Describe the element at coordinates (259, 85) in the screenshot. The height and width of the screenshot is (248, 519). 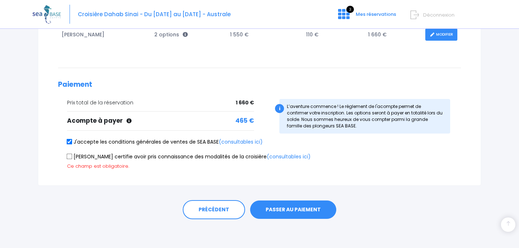
I see `h2: Paiement` at that location.